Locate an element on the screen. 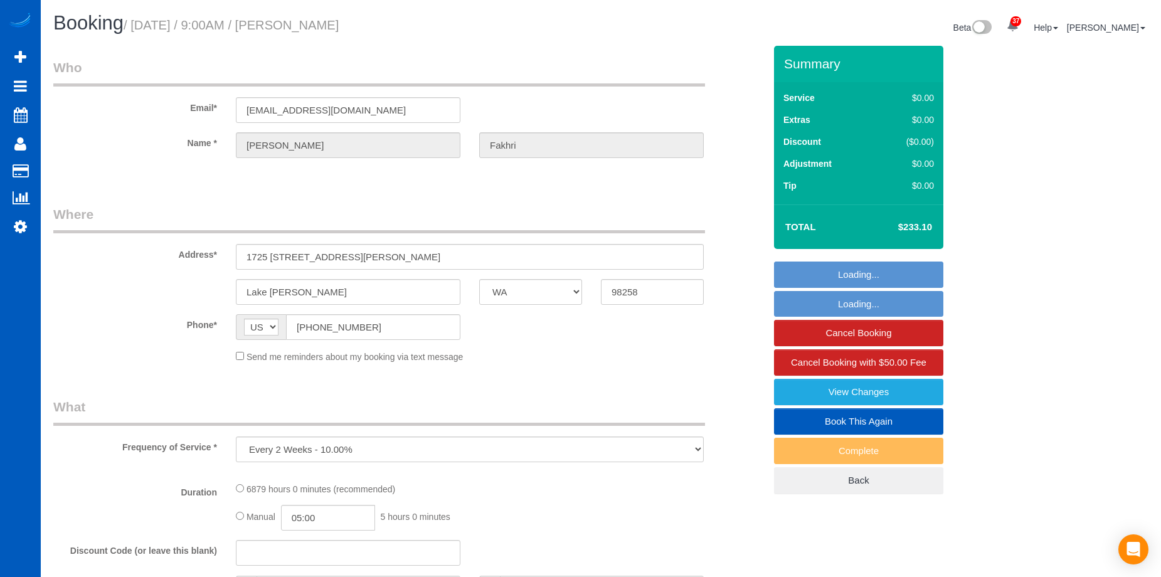  span: 5 hours 0 minutes is located at coordinates (415, 517).